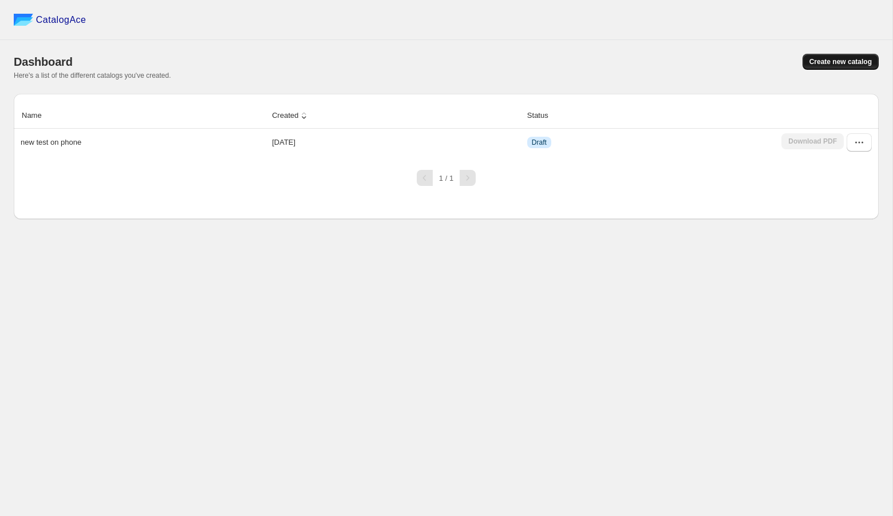 Image resolution: width=893 pixels, height=516 pixels. I want to click on span: CatalogAce, so click(61, 20).